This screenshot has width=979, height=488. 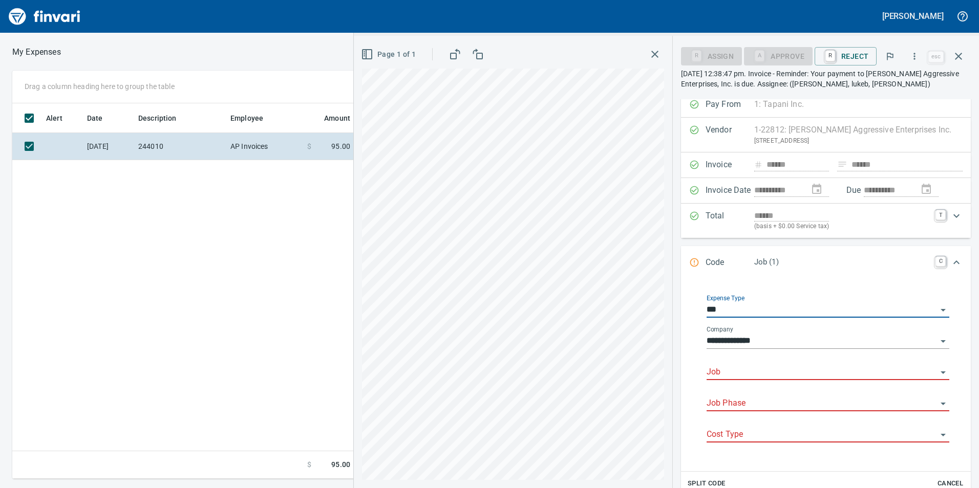 I want to click on a: esc, so click(x=936, y=57).